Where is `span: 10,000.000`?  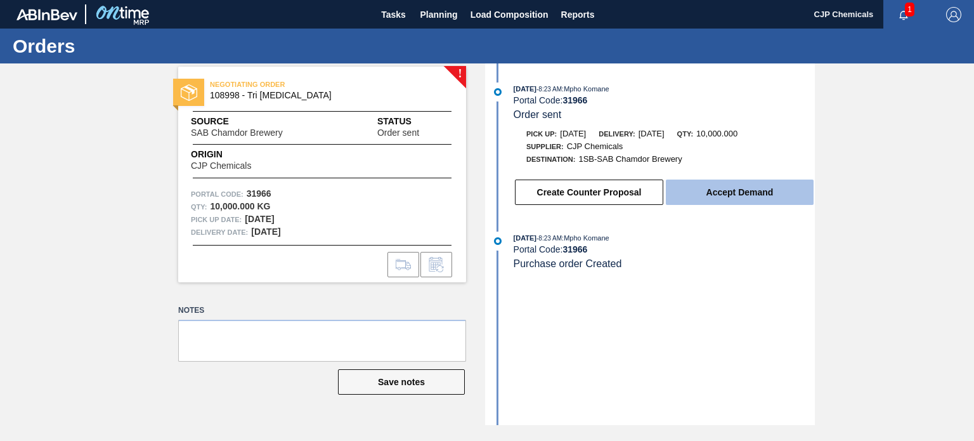 span: 10,000.000 is located at coordinates (717, 133).